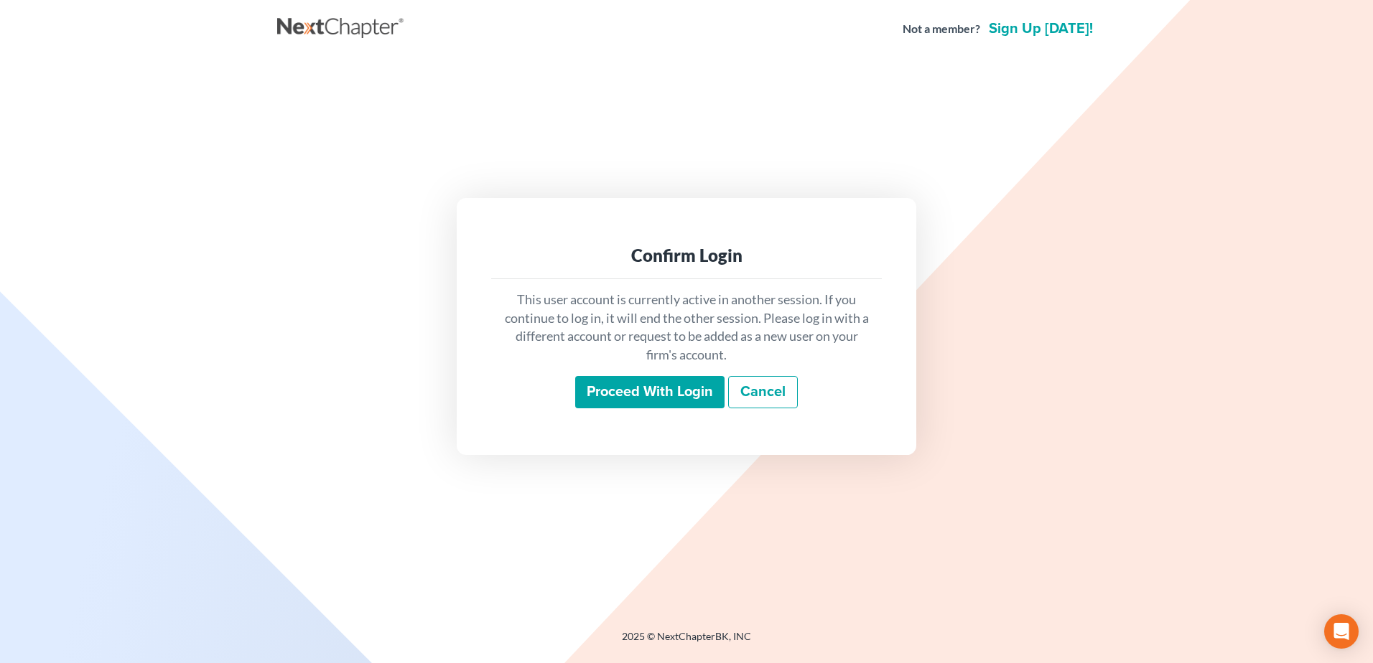  Describe the element at coordinates (650, 393) in the screenshot. I see `input: Proceed with login` at that location.